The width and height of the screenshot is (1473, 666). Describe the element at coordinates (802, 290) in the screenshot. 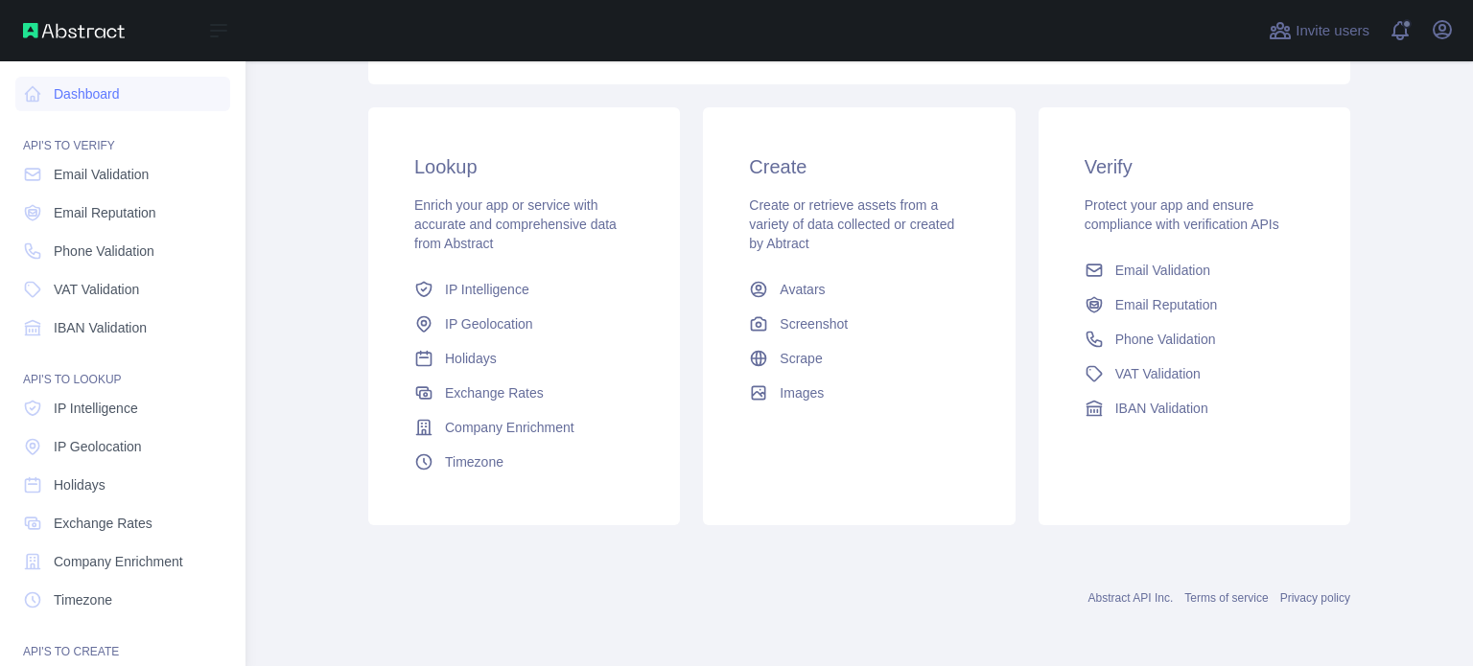

I see `span: Avatars` at that location.